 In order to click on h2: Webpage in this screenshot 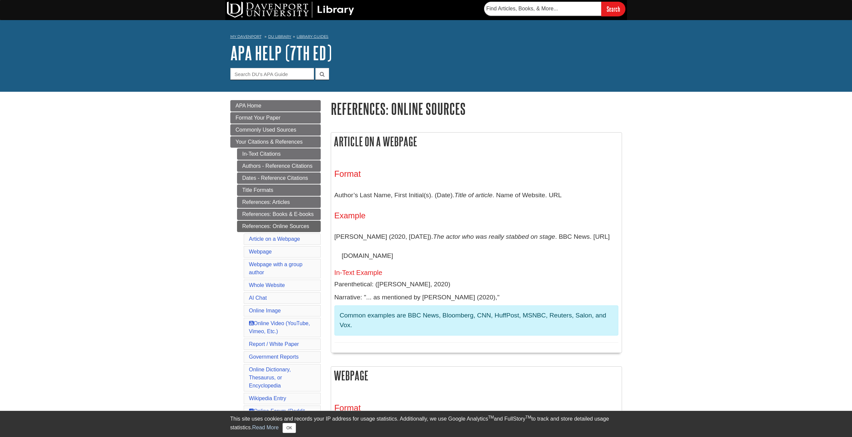, I will do `click(476, 375)`.